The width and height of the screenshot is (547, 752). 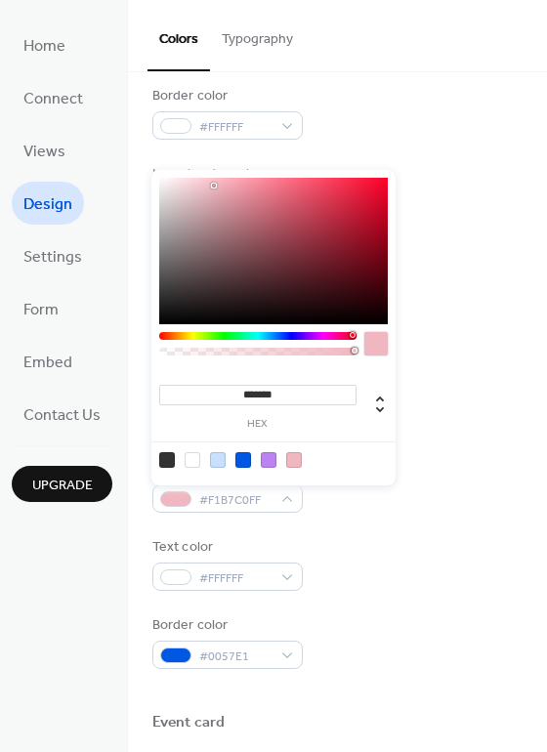 What do you see at coordinates (53, 100) in the screenshot?
I see `span: Connect` at bounding box center [53, 100].